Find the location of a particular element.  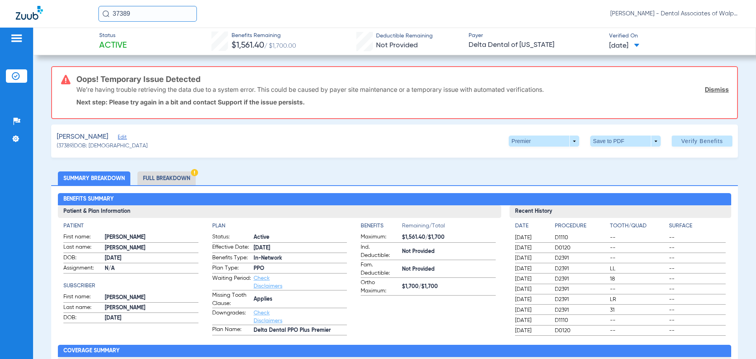

span: 18 is located at coordinates (638, 279).